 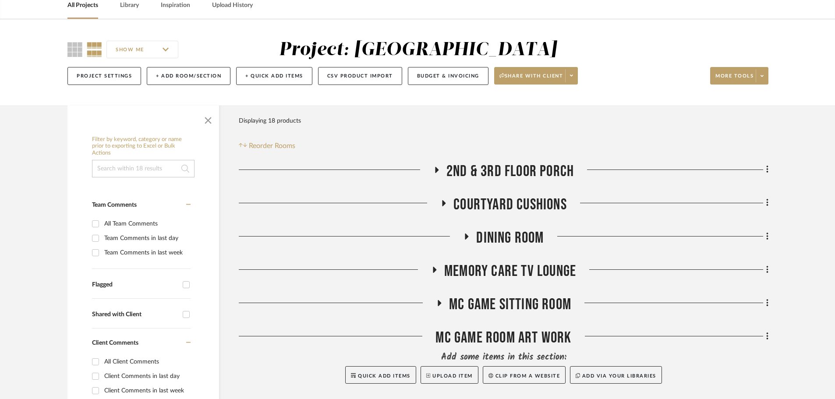 What do you see at coordinates (104, 76) in the screenshot?
I see `button: Project Settings` at bounding box center [104, 76].